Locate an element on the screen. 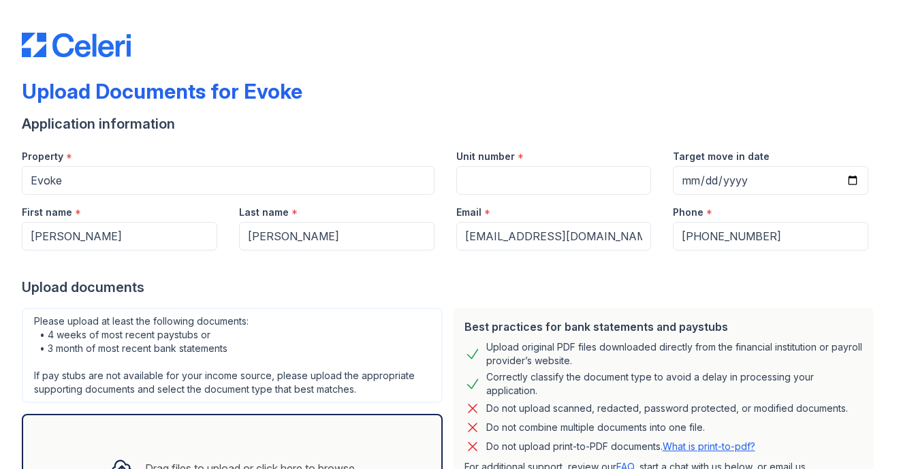  label: First name is located at coordinates (47, 213).